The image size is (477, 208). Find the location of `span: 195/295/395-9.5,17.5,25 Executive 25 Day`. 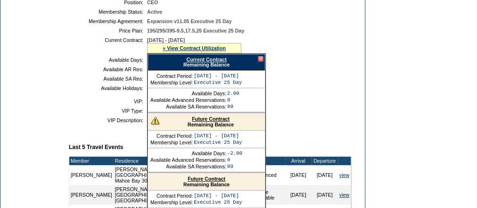

span: 195/295/395-9.5,17.5,25 Executive 25 Day is located at coordinates (196, 31).